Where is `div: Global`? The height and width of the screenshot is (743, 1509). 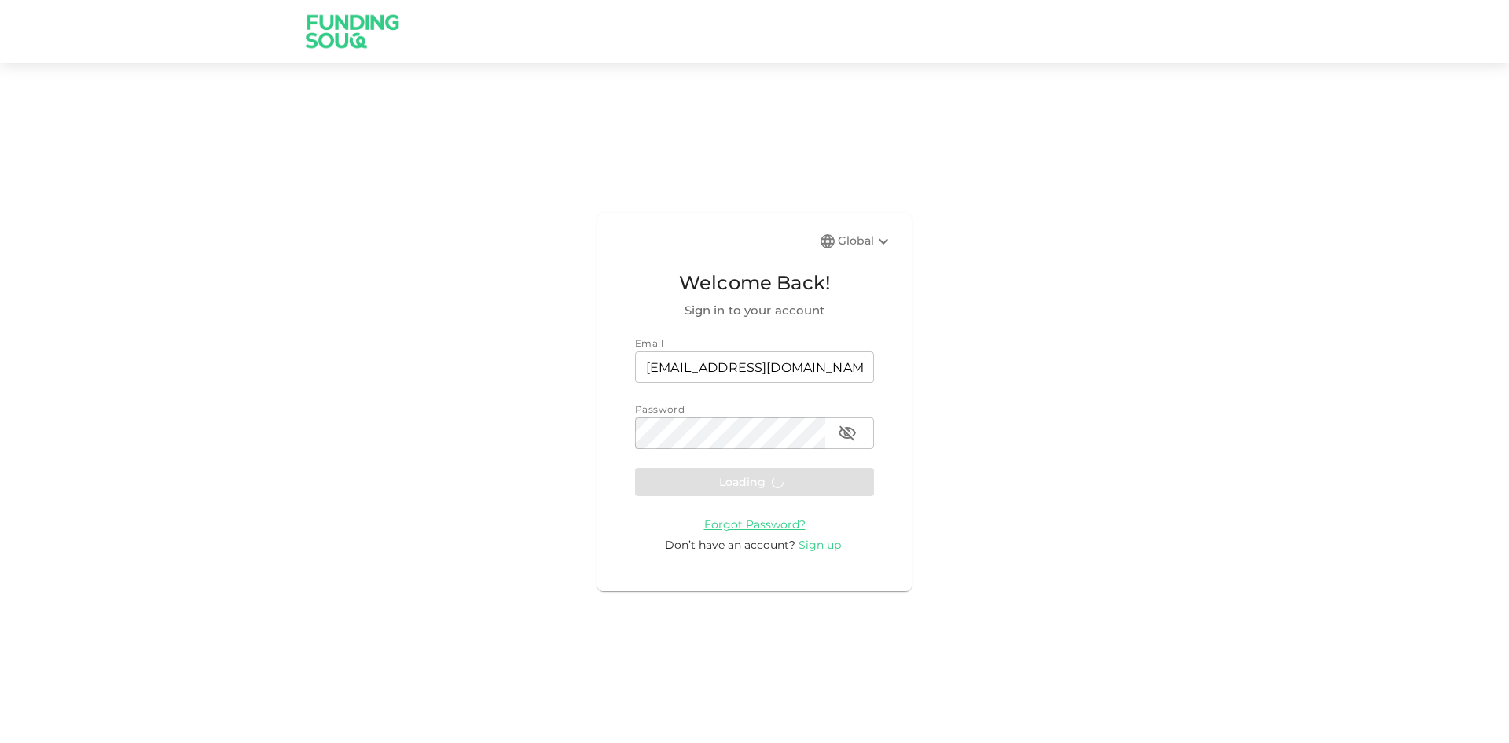 div: Global is located at coordinates (865, 241).